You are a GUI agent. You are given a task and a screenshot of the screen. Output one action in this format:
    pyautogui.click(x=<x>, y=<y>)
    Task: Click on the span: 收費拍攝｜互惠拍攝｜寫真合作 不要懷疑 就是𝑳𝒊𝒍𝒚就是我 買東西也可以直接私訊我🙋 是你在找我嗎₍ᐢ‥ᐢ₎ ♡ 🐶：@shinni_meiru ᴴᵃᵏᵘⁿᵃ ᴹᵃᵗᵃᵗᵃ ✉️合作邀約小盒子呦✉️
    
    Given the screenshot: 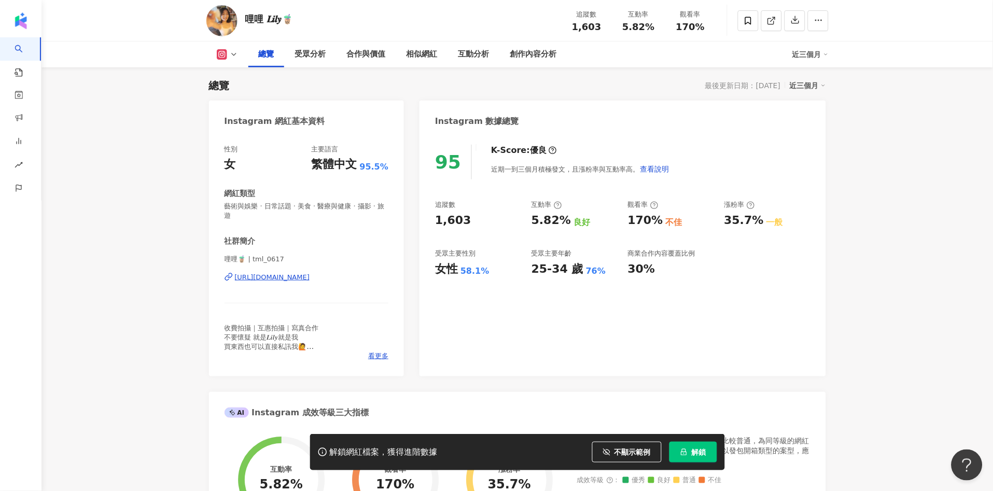 What is the action you would take?
    pyautogui.click(x=272, y=356)
    